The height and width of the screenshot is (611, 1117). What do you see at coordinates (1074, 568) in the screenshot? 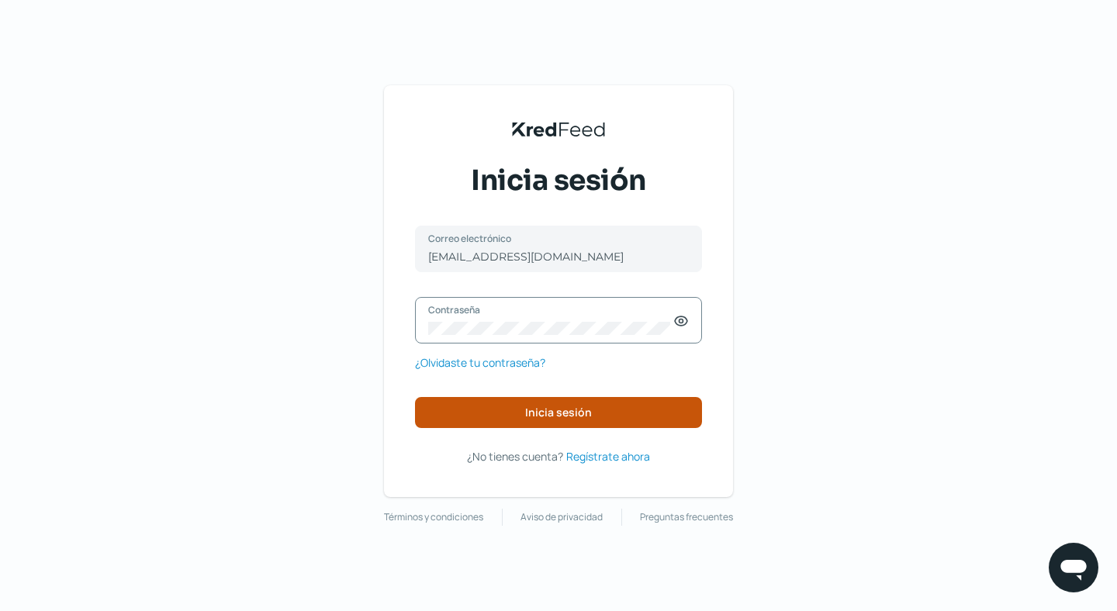
I see `img: chatIcon` at bounding box center [1074, 568].